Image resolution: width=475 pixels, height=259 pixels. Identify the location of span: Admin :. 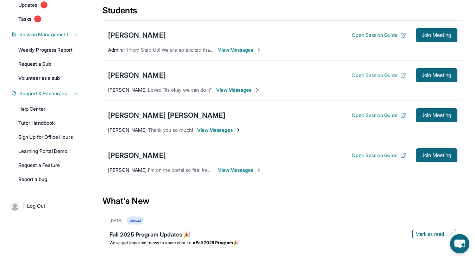
(115, 50).